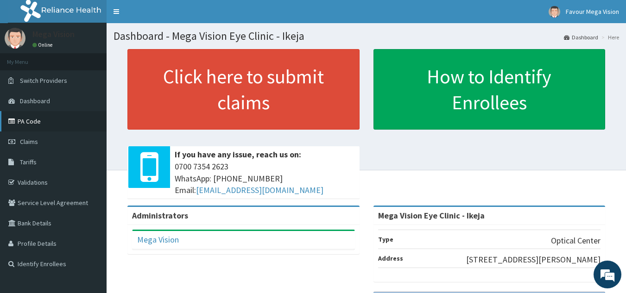 This screenshot has width=626, height=293. I want to click on a: Dashboard, so click(581, 37).